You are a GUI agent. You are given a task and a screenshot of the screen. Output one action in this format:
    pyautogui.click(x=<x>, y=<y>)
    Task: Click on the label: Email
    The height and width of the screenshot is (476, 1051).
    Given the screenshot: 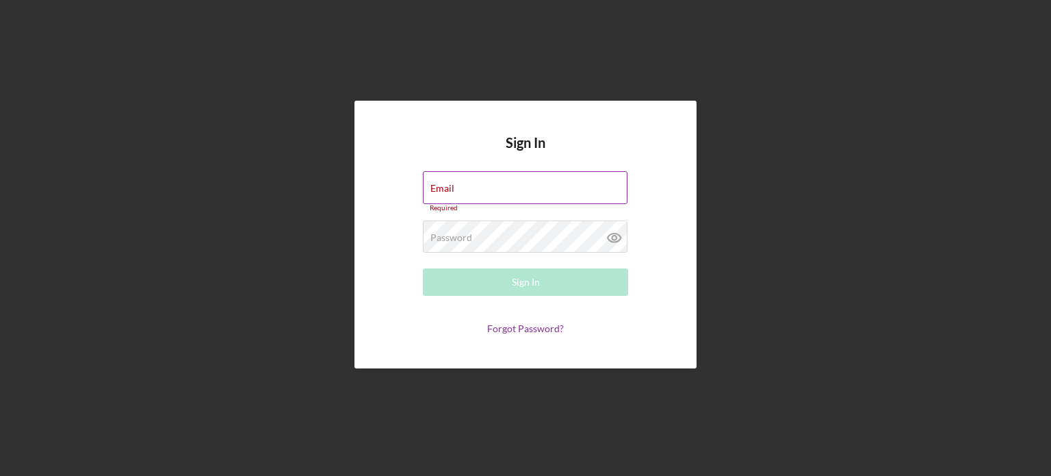 What is the action you would take?
    pyautogui.click(x=442, y=188)
    